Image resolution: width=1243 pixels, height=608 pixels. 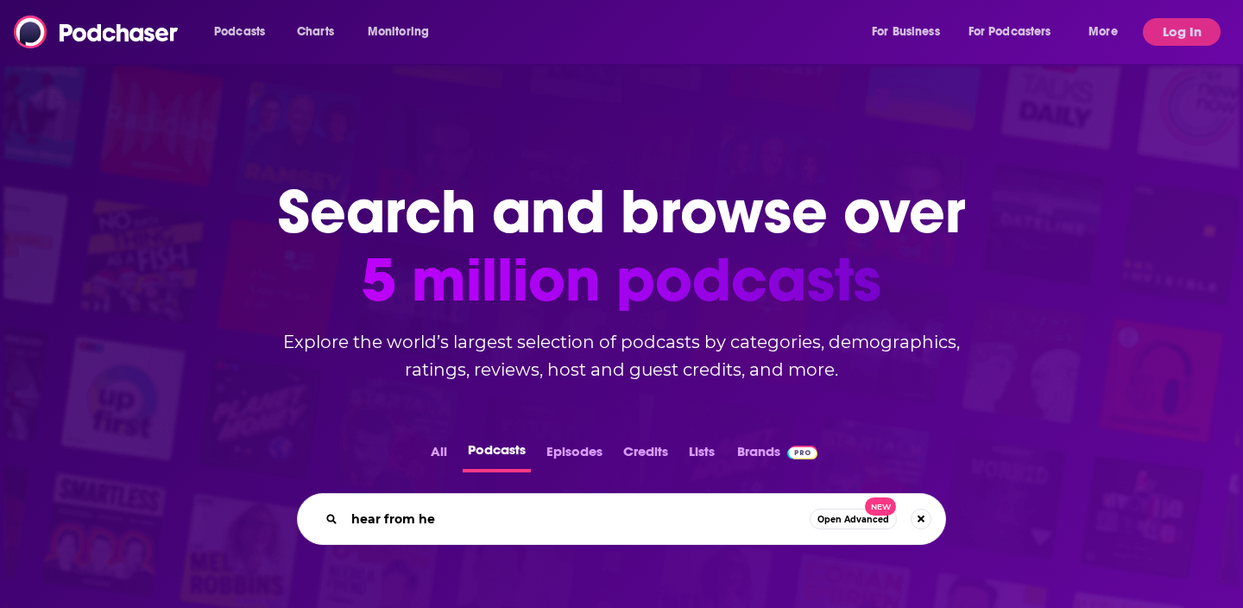 What do you see at coordinates (1103, 32) in the screenshot?
I see `span: More` at bounding box center [1103, 32].